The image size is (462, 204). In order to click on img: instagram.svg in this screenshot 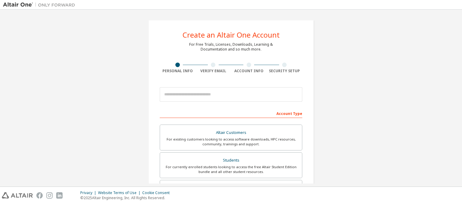, I will do `click(49, 195)`.